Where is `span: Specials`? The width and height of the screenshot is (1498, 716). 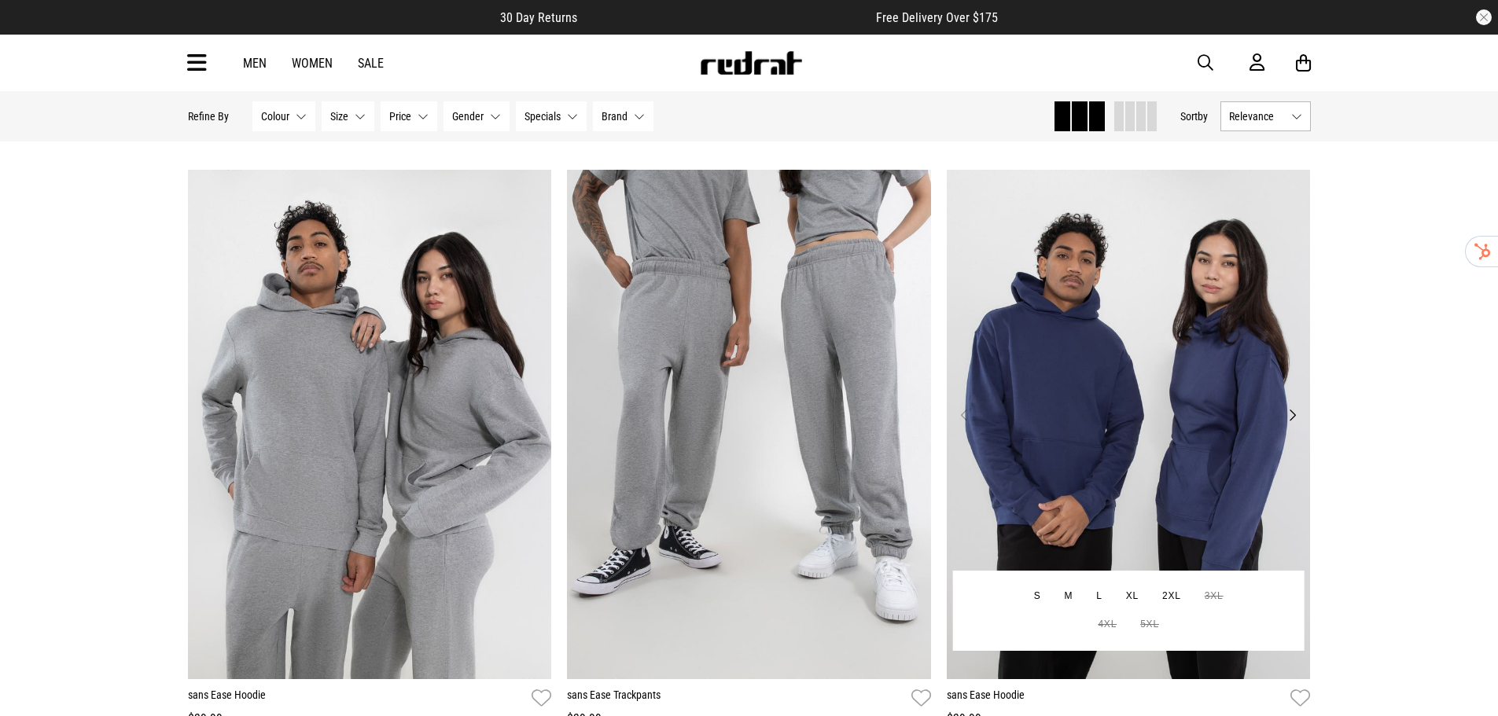
span: Specials is located at coordinates (542, 116).